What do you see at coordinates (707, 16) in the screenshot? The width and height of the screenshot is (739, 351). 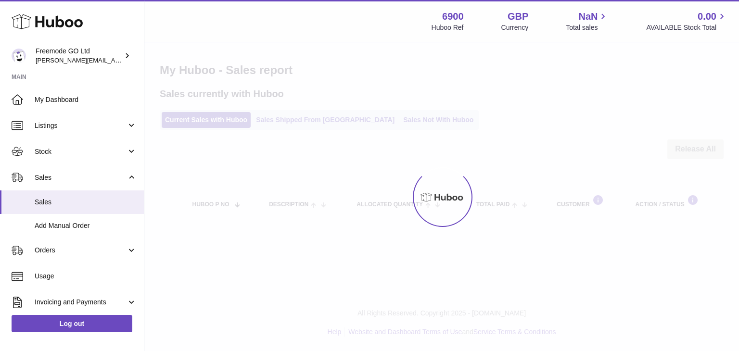 I see `span: 0.00` at bounding box center [707, 16].